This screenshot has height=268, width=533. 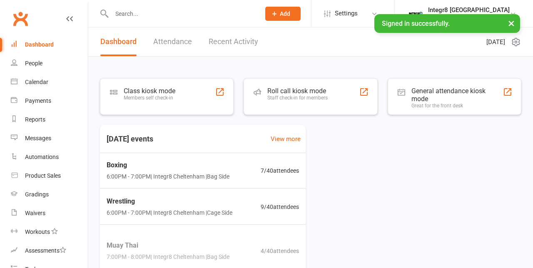 I want to click on div: Dashboard, so click(x=39, y=45).